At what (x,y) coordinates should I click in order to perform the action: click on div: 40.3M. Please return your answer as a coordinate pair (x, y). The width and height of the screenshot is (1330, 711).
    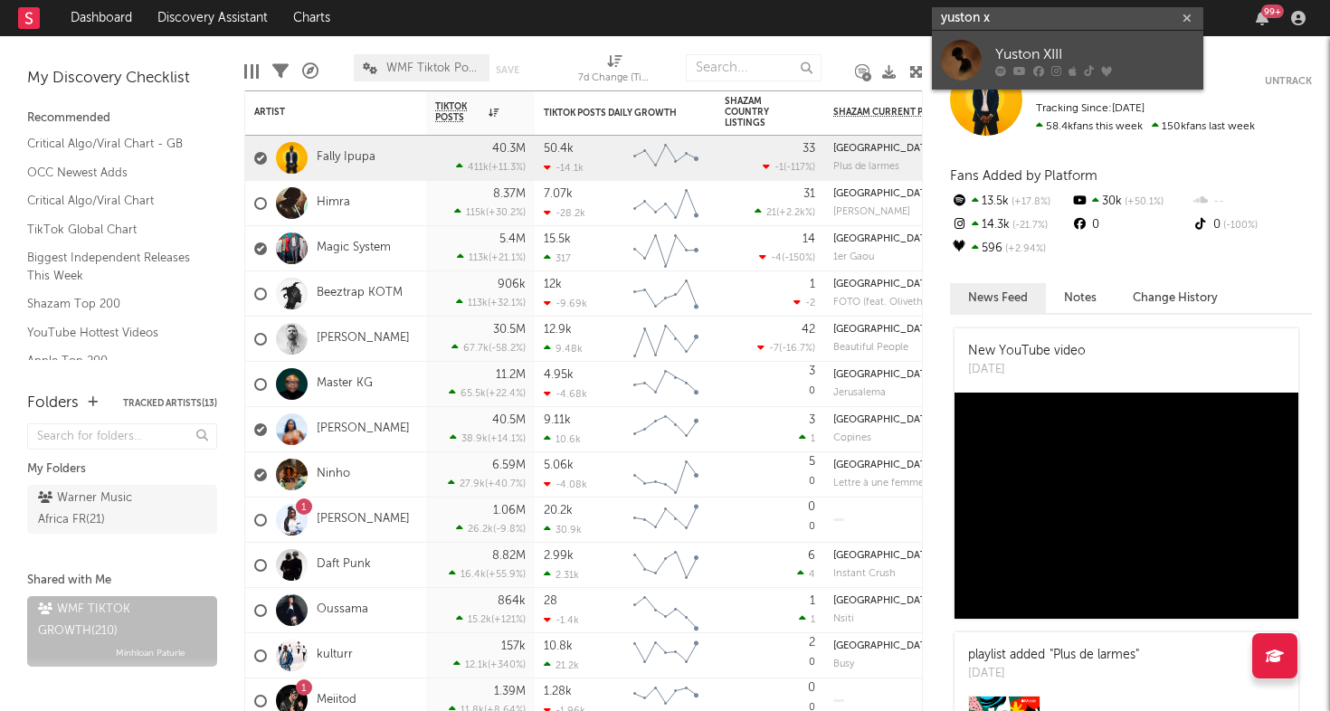
    Looking at the image, I should click on (508, 148).